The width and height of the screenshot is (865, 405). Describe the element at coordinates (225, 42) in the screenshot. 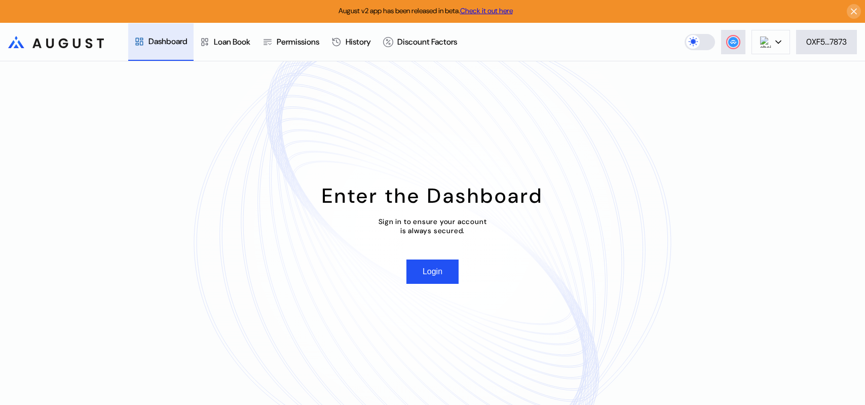

I see `a: Loan Book` at that location.